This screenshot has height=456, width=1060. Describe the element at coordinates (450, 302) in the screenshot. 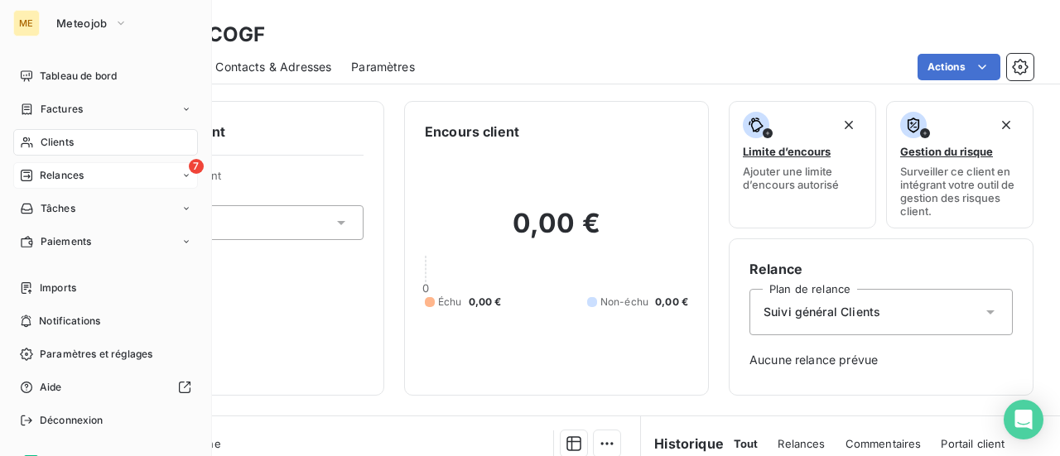

I see `span: Échu` at that location.